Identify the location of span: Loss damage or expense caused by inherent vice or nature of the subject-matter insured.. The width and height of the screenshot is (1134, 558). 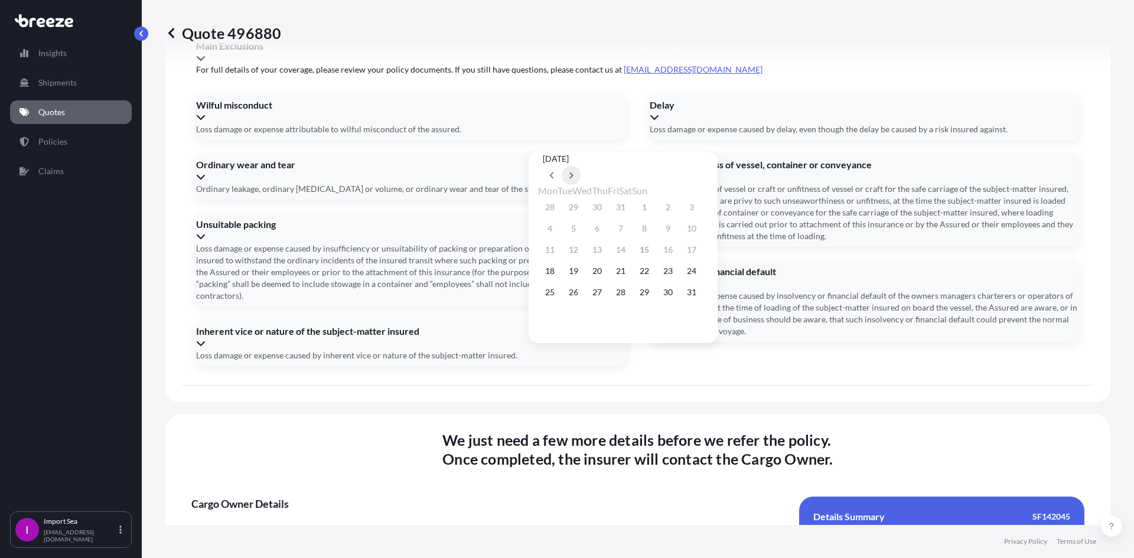
(357, 356).